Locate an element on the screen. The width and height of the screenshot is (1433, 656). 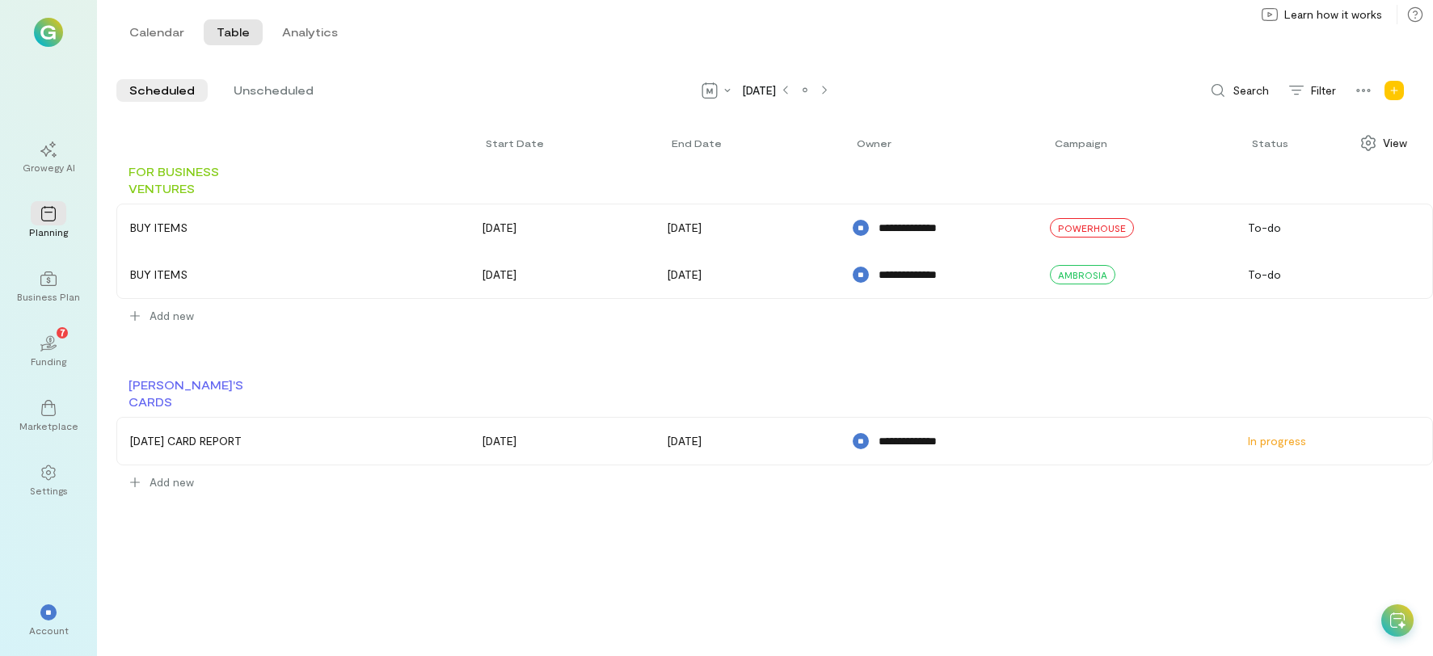
span: Unscheduled is located at coordinates (273, 91).